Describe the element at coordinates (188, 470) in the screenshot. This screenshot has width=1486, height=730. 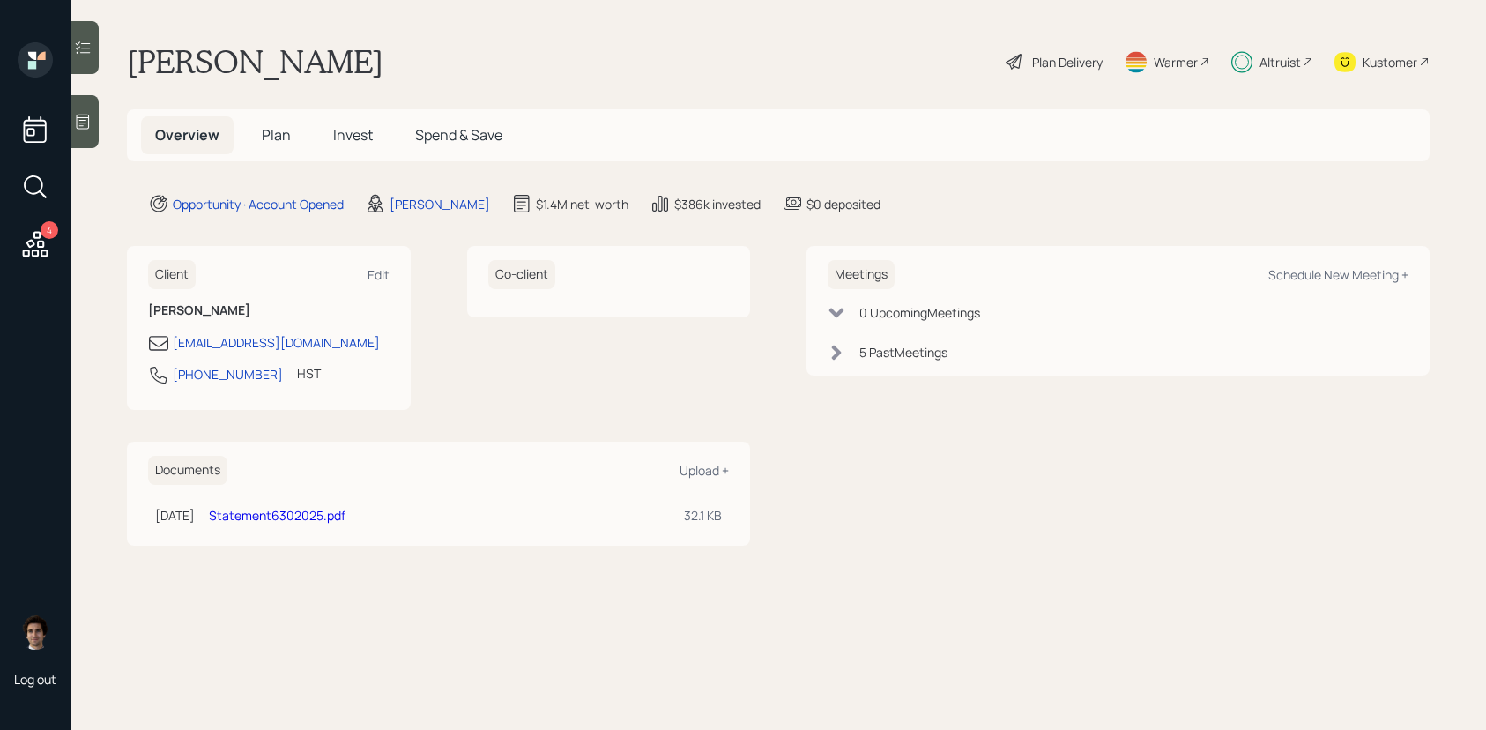
I see `h6: Documents` at that location.